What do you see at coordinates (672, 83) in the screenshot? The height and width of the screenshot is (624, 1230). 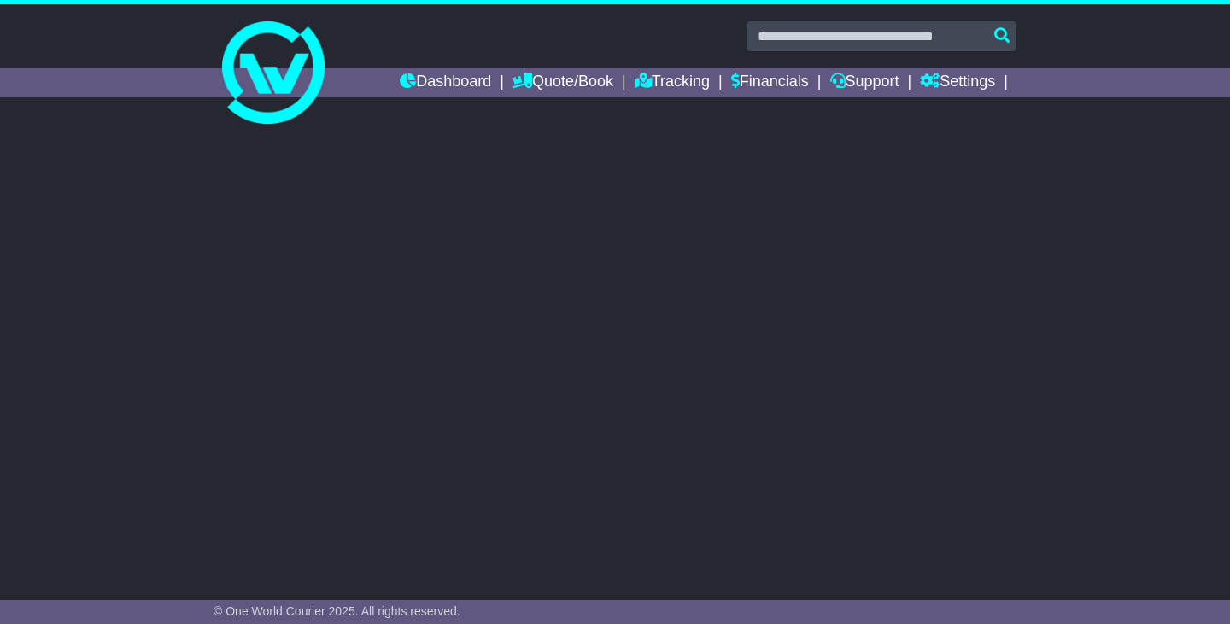 I see `a: Tracking` at bounding box center [672, 83].